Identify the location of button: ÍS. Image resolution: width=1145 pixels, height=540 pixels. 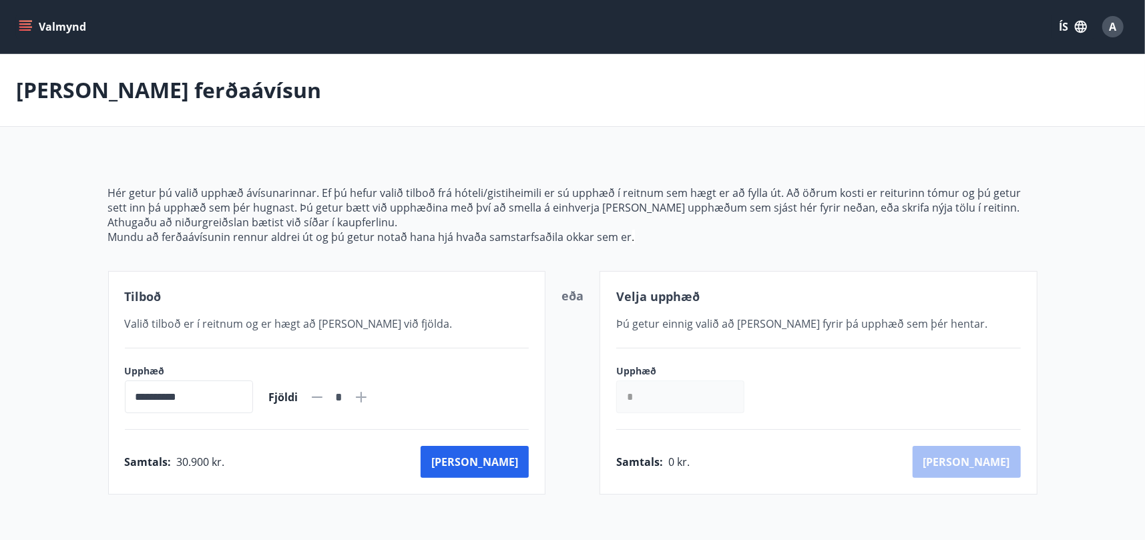
(1073, 27).